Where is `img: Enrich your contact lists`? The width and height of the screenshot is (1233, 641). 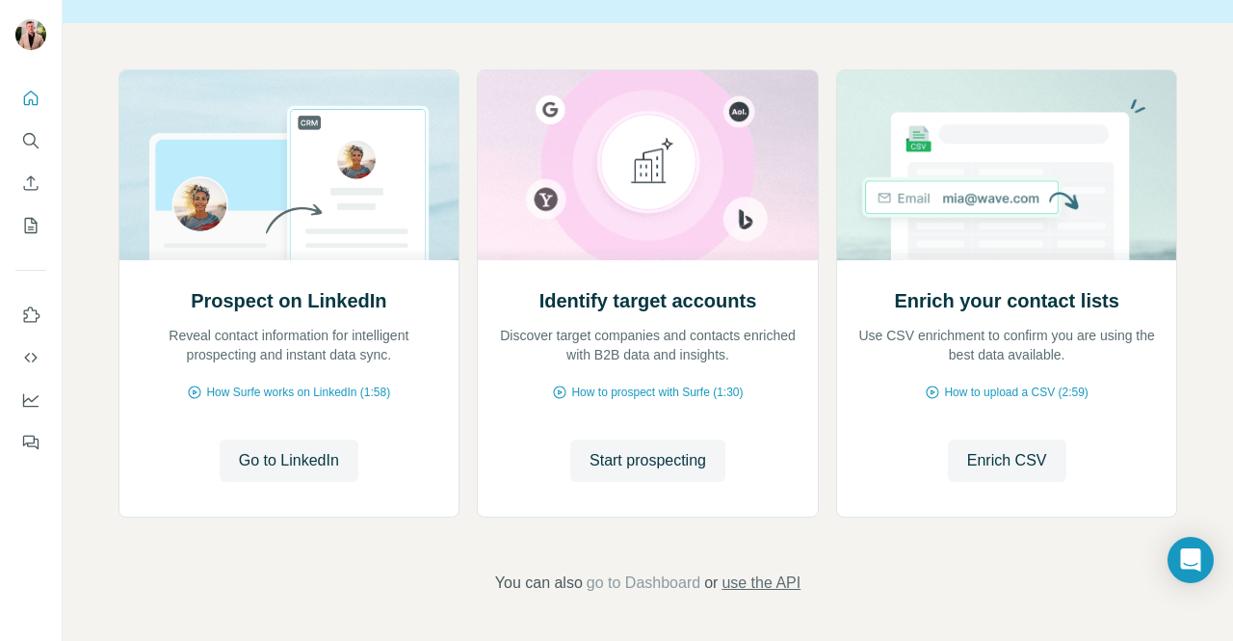
img: Enrich your contact lists is located at coordinates (1007, 165).